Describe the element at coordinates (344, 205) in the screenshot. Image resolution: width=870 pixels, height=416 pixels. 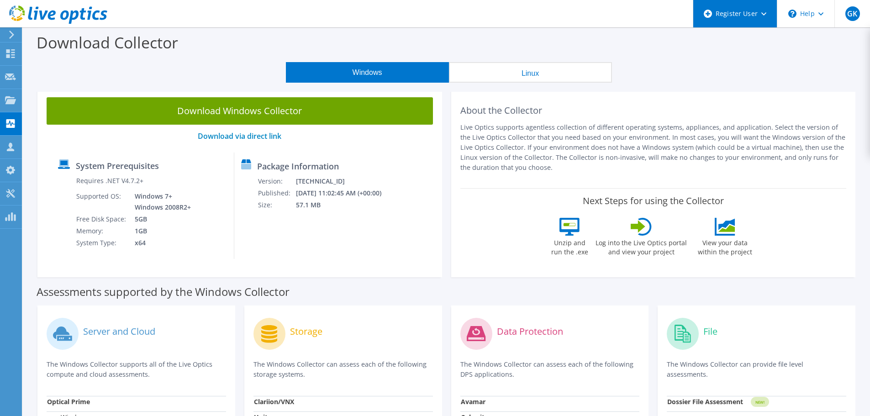
I see `td: 57.1 MB` at that location.